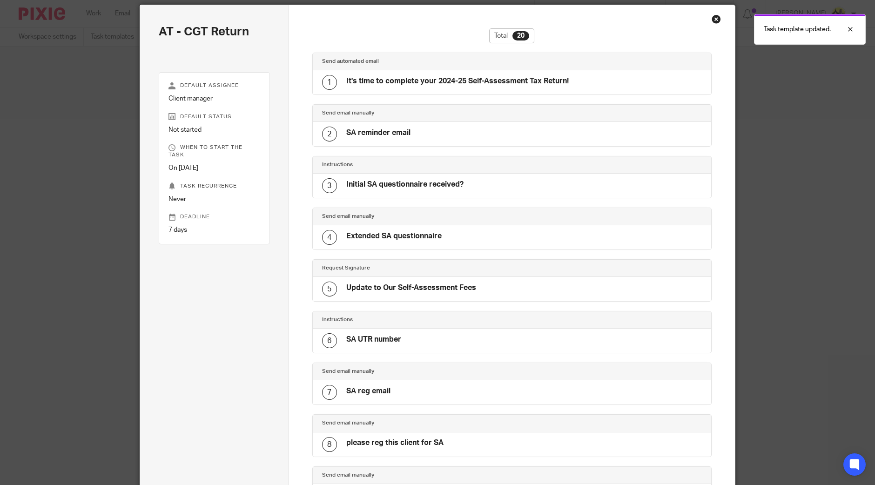  What do you see at coordinates (214, 186) in the screenshot?
I see `p: Task recurrence` at bounding box center [214, 186].